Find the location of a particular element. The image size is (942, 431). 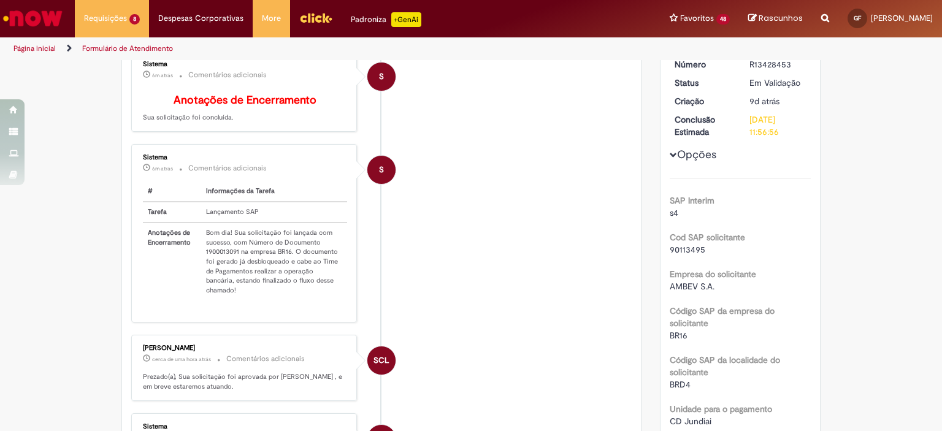

span: 8 is located at coordinates (134, 19).